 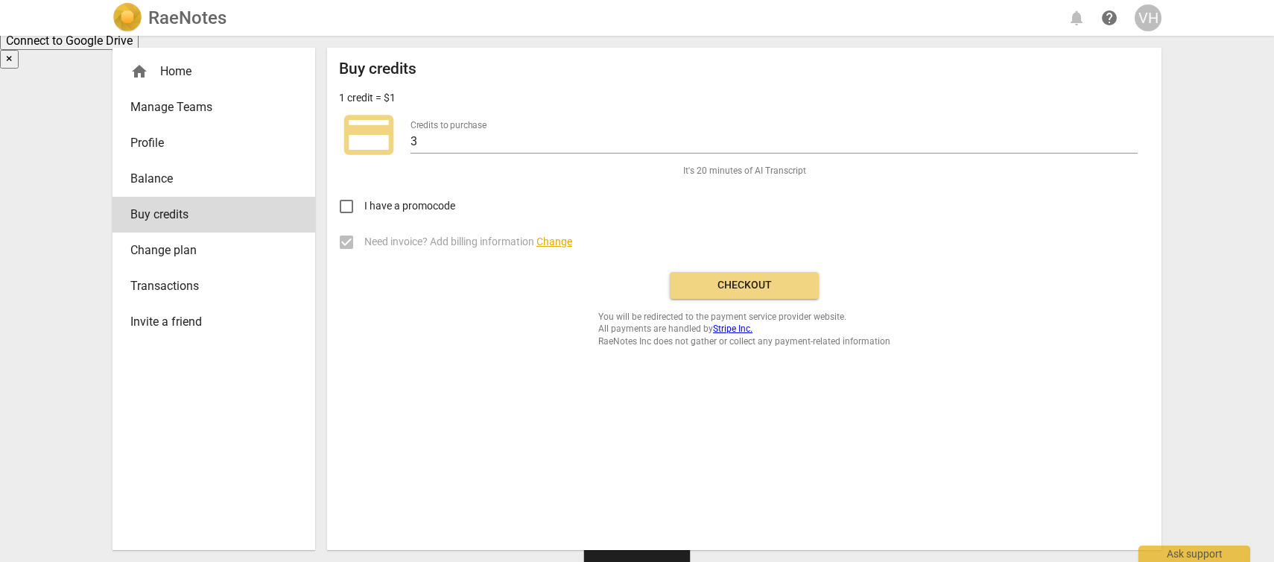 What do you see at coordinates (745, 171) in the screenshot?
I see `span: It's 20 minutes of AI Transcript` at bounding box center [745, 171].